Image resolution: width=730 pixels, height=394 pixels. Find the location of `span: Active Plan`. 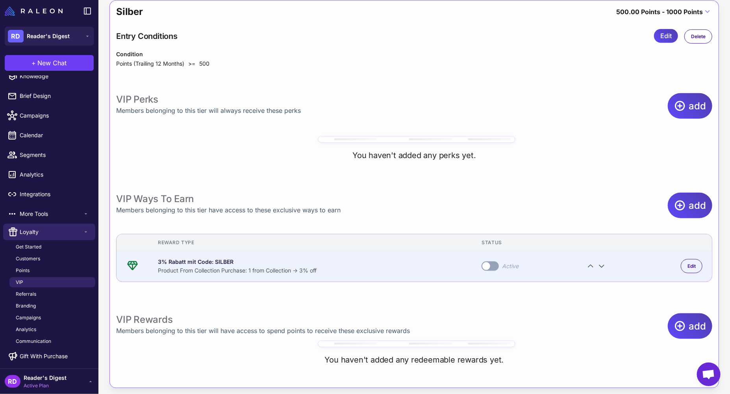

span: Active Plan is located at coordinates (45, 386).